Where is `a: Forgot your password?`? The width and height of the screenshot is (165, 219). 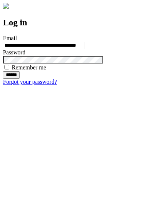 a: Forgot your password? is located at coordinates (30, 82).